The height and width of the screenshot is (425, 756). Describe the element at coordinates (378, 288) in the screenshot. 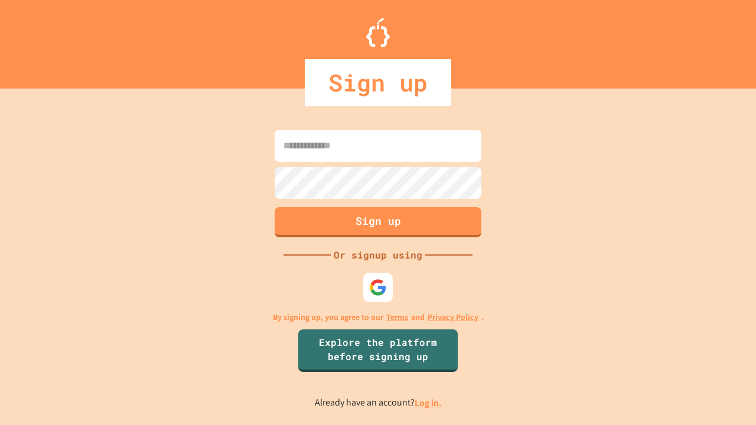

I see `img: google-icon.svg` at that location.